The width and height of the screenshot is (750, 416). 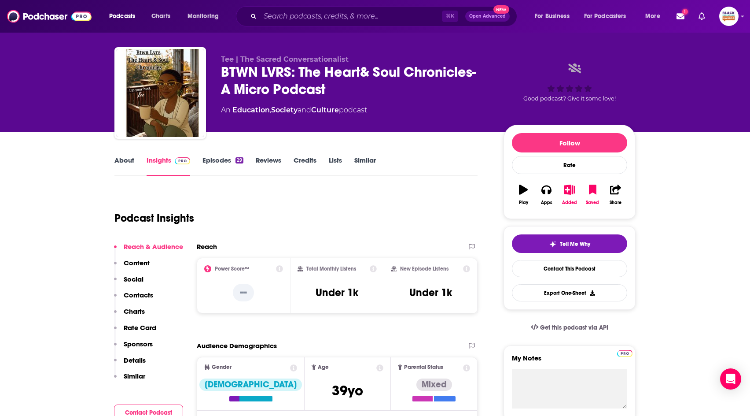 What do you see at coordinates (570, 292) in the screenshot?
I see `button: Export One-Sheet` at bounding box center [570, 292].